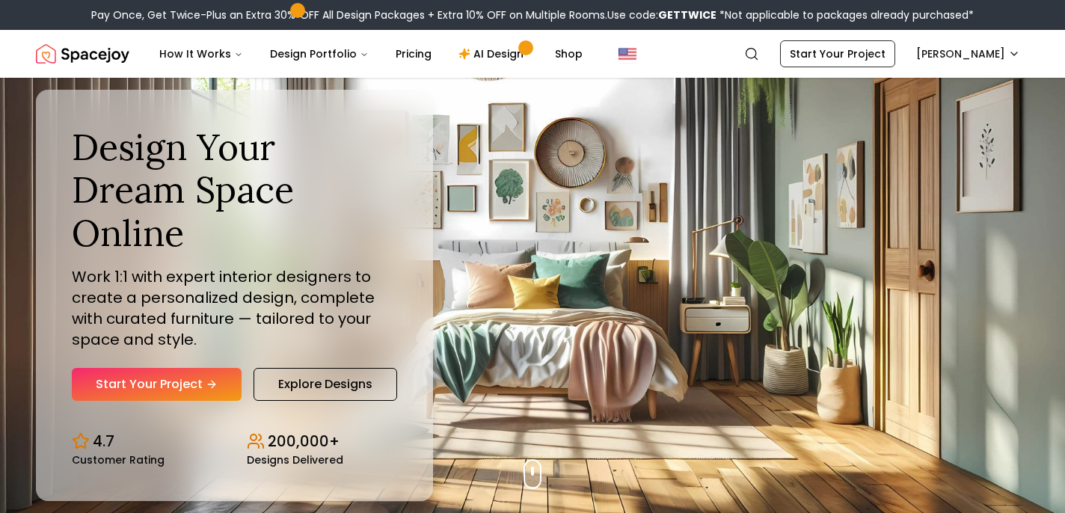 Image resolution: width=1065 pixels, height=513 pixels. I want to click on span: Use code:, so click(662, 15).